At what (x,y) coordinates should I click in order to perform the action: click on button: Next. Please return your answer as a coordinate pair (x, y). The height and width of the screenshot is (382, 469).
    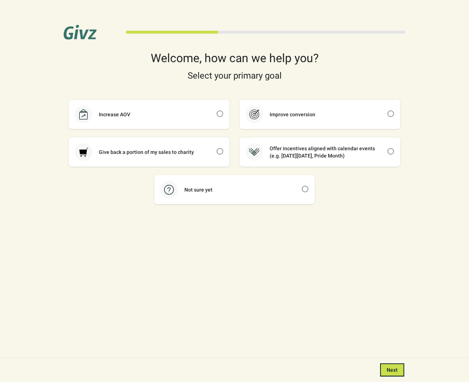
    Looking at the image, I should click on (392, 370).